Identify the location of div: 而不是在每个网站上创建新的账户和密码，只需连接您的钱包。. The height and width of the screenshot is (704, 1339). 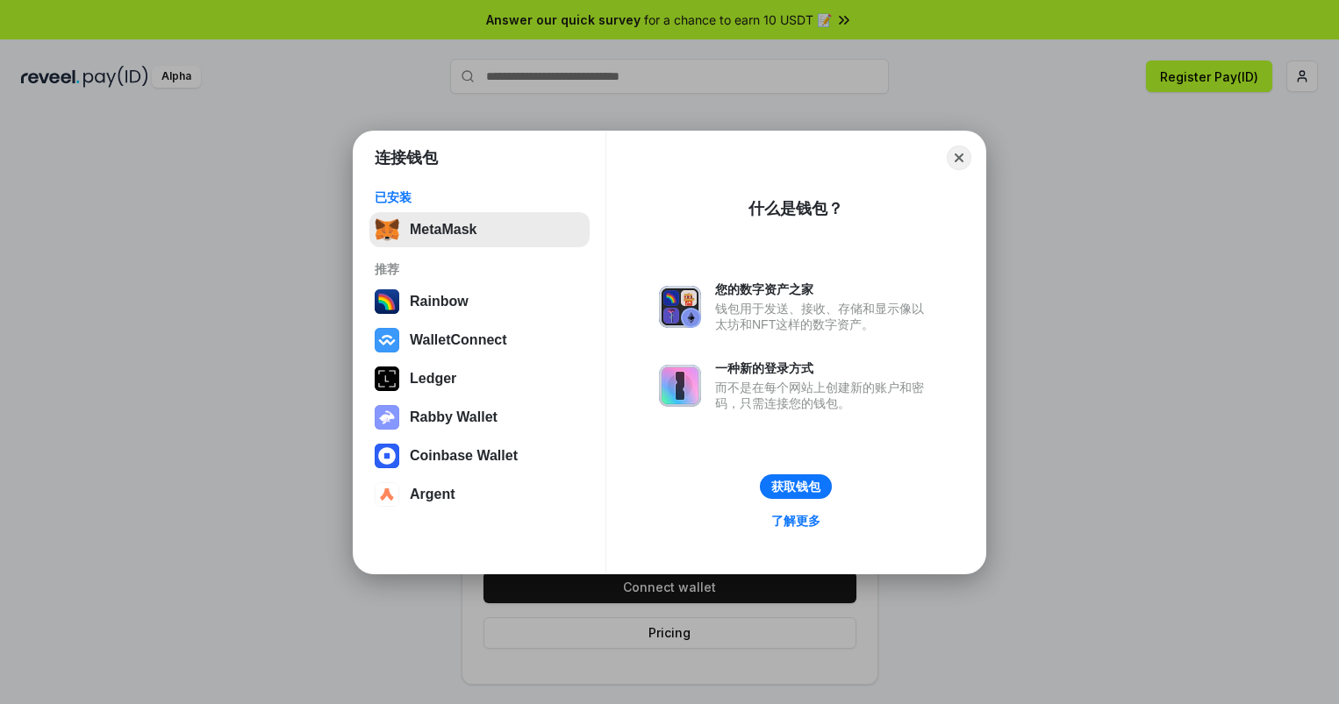
(824, 396).